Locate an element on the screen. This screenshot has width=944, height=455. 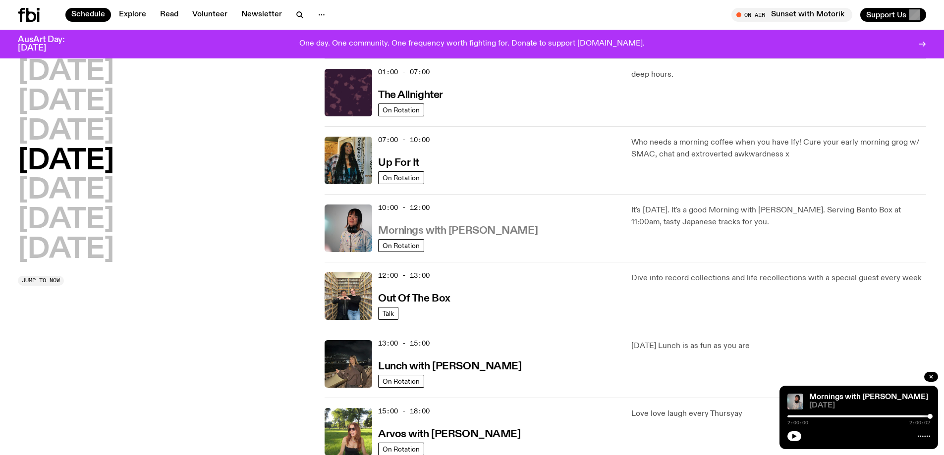
img: Ify - a Brown Skin girl with black braided twists, looking up to the side with her tongue stickin... is located at coordinates (348, 161).